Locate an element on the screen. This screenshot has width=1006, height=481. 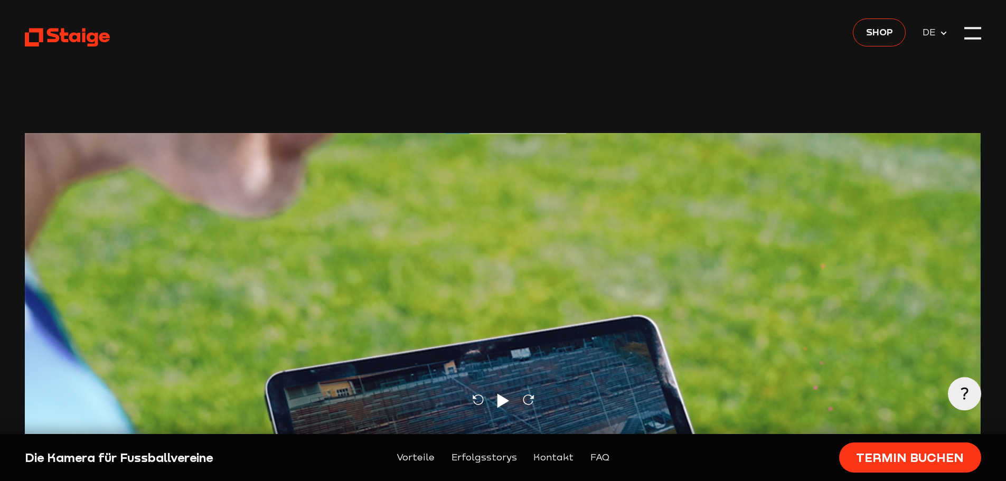
a: Shop is located at coordinates (880, 32).